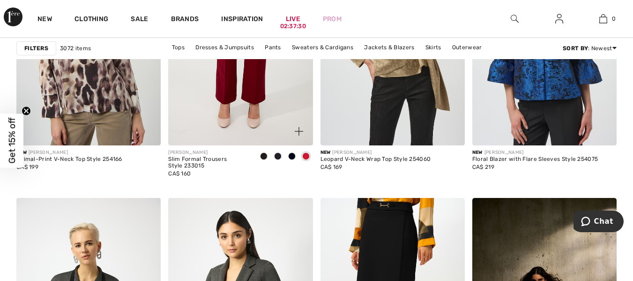  I want to click on span: Inspiration, so click(242, 20).